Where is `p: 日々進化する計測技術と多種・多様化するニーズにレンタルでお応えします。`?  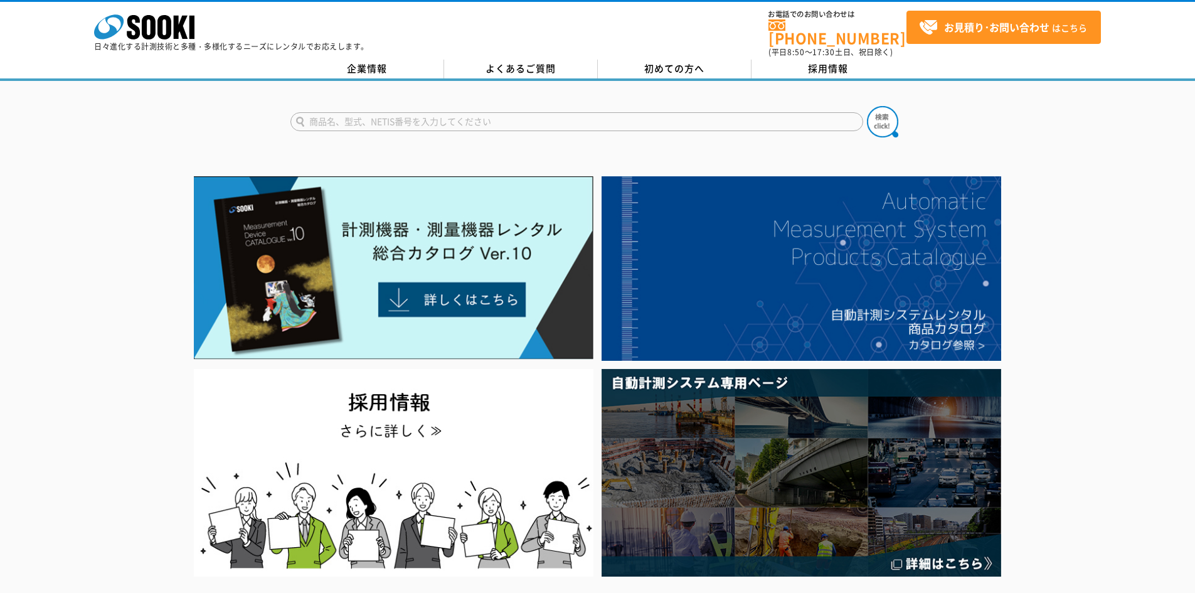 p: 日々進化する計測技術と多種・多様化するニーズにレンタルでお応えします。 is located at coordinates (231, 46).